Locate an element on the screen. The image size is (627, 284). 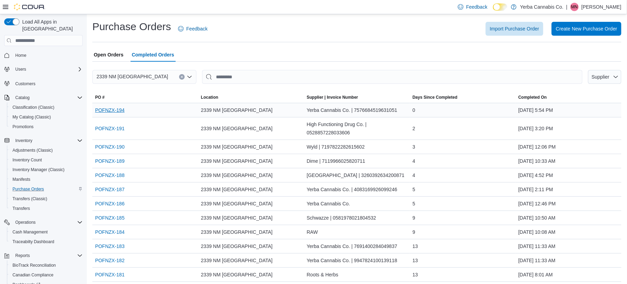
span: Create New Purchase Order is located at coordinates (586, 29).